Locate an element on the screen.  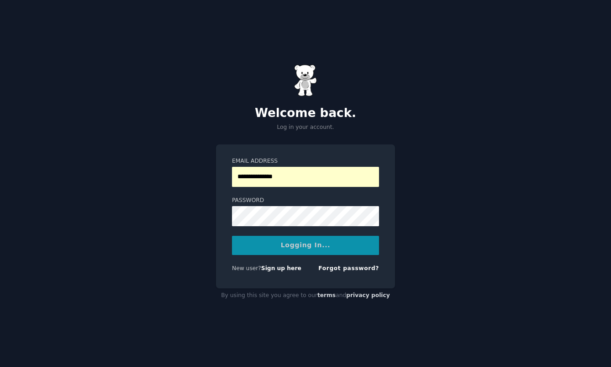
h2: Welcome back. is located at coordinates (306, 113).